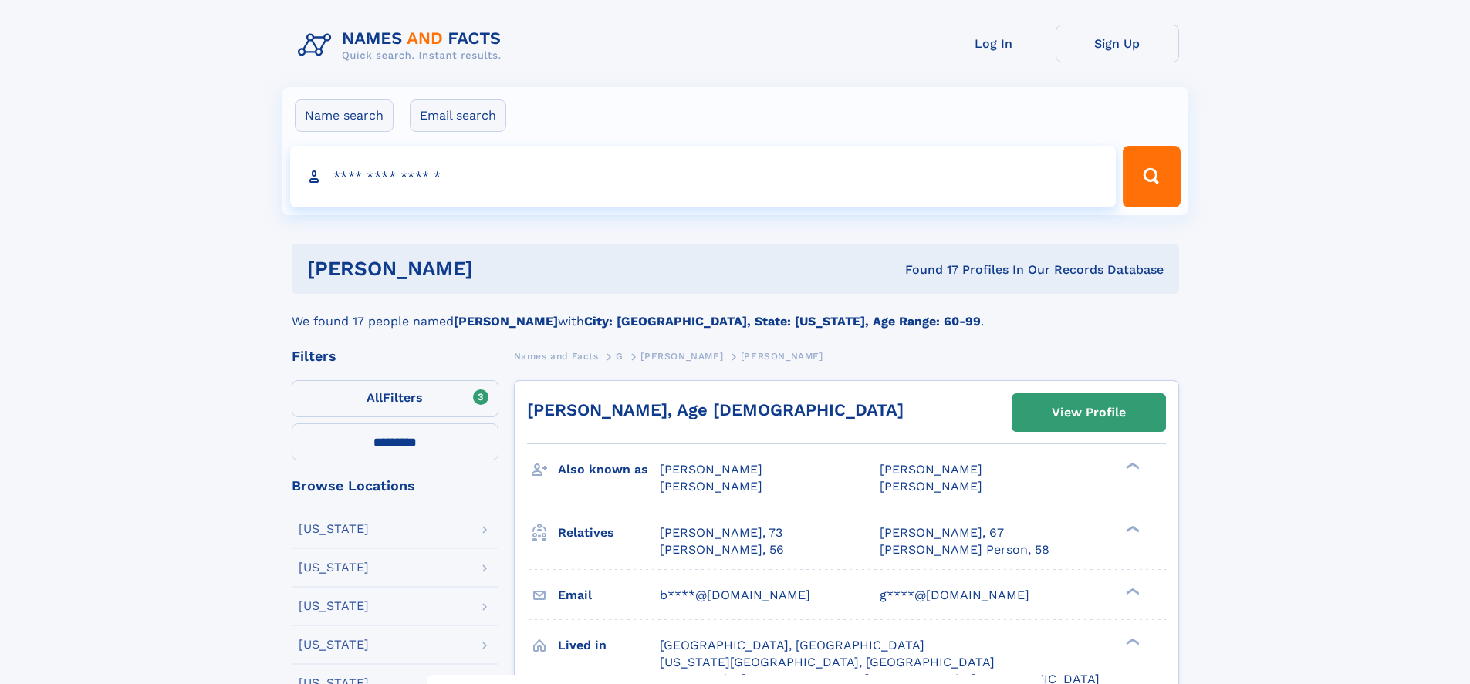  I want to click on label: Filters, so click(395, 399).